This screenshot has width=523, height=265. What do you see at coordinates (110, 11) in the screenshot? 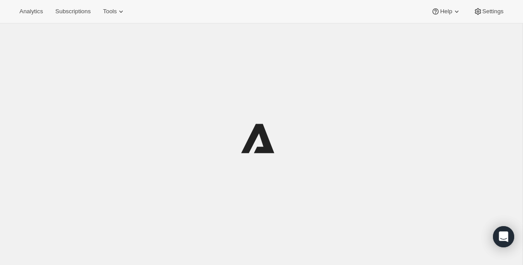
I see `span: Tools` at bounding box center [110, 11].